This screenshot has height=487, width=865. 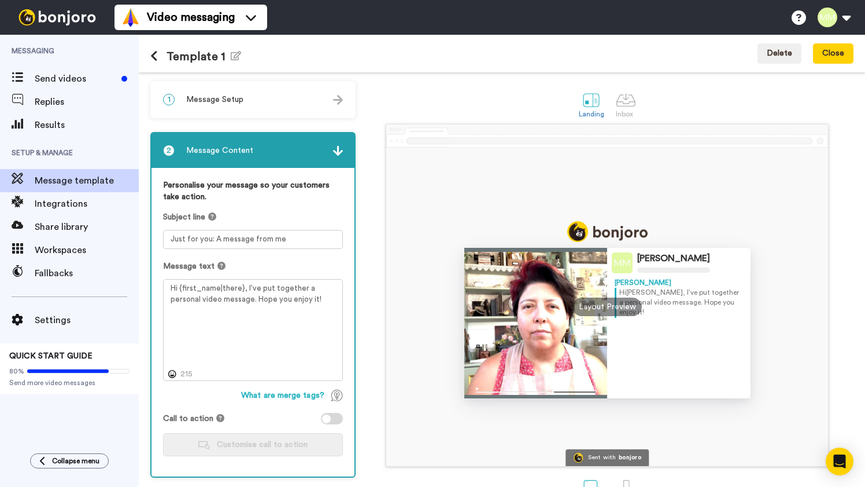 I want to click on button: Customise call to action, so click(x=253, y=444).